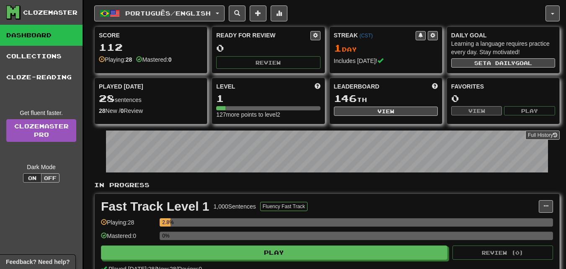  Describe the element at coordinates (386, 48) in the screenshot. I see `div: Day` at that location.